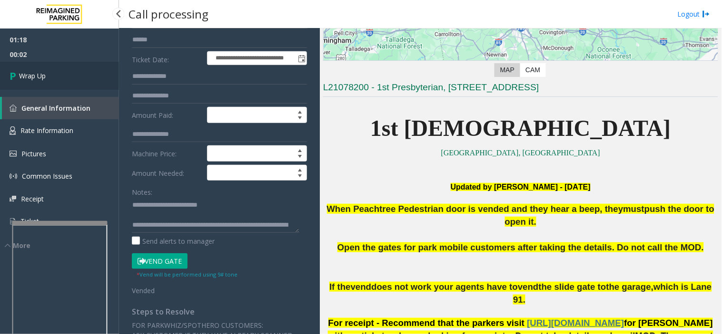 The image size is (722, 334). What do you see at coordinates (507, 70) in the screenshot?
I see `label: Map` at bounding box center [507, 70].